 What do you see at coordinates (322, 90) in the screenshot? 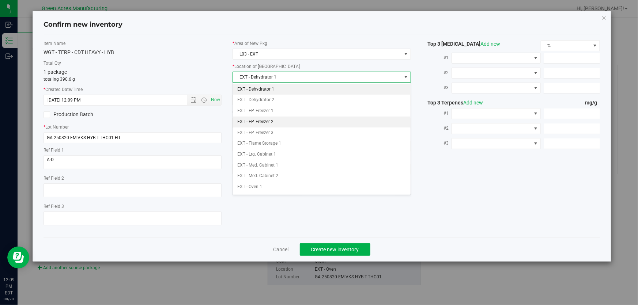
I see `li: EXT - Dehydrator 1` at bounding box center [322, 90].